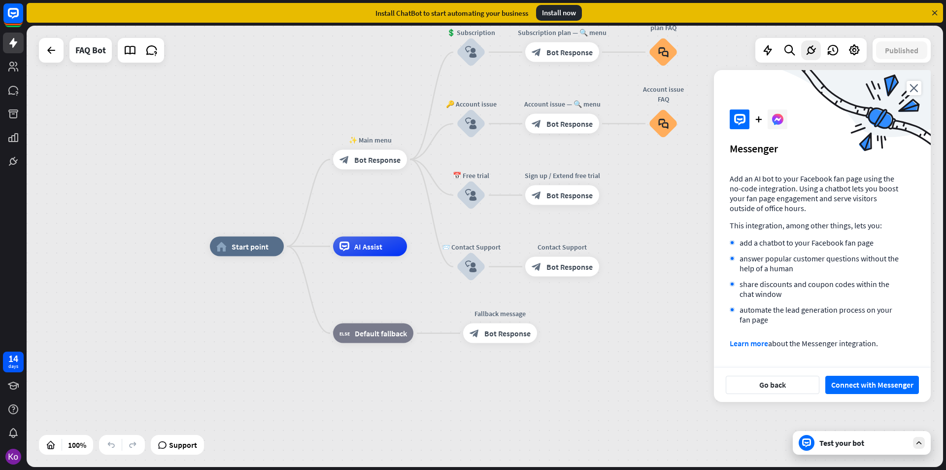 This screenshot has height=470, width=946. I want to click on a: Learn more, so click(749, 343).